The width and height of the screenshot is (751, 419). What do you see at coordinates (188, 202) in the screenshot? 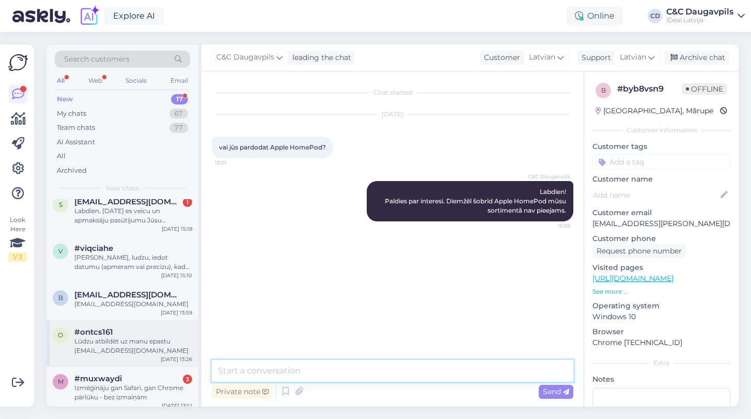
I see `div: 1` at bounding box center [188, 202].